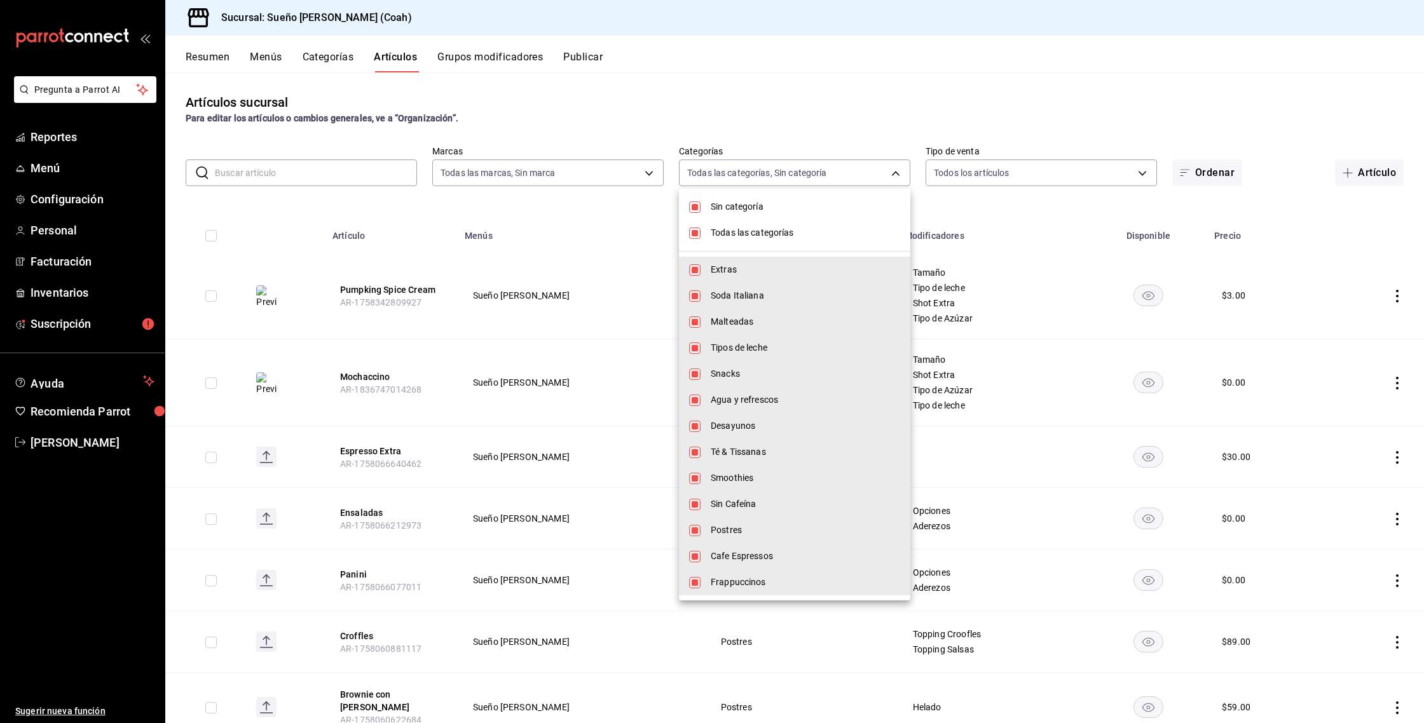 Image resolution: width=1424 pixels, height=723 pixels. I want to click on span: Todas las categorías, so click(805, 233).